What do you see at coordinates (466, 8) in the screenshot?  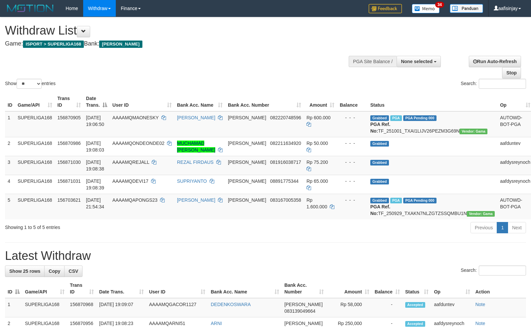 I see `img: panduan.png` at bounding box center [466, 8].